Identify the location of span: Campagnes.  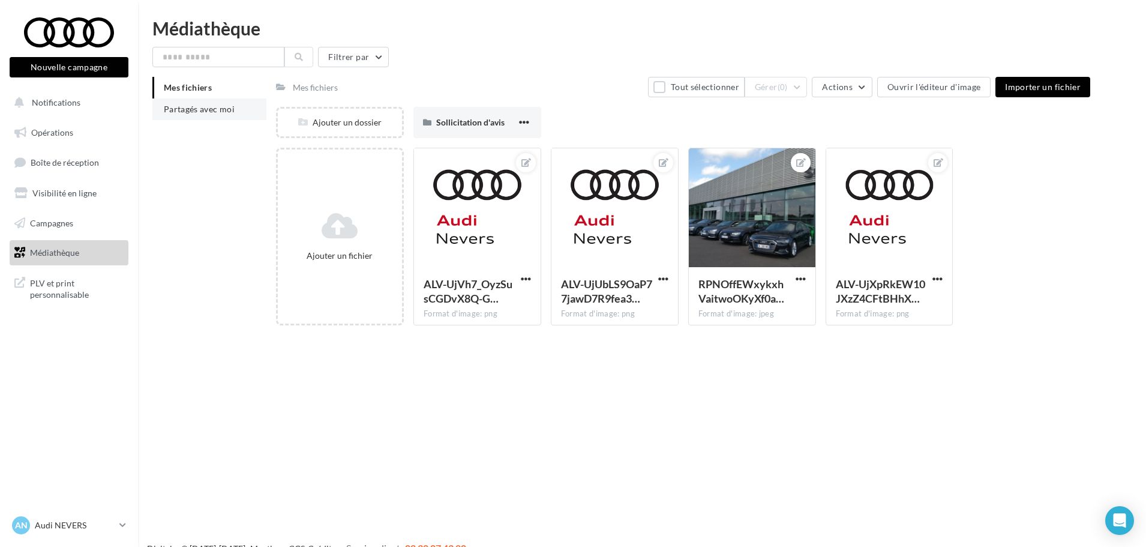
(52, 222).